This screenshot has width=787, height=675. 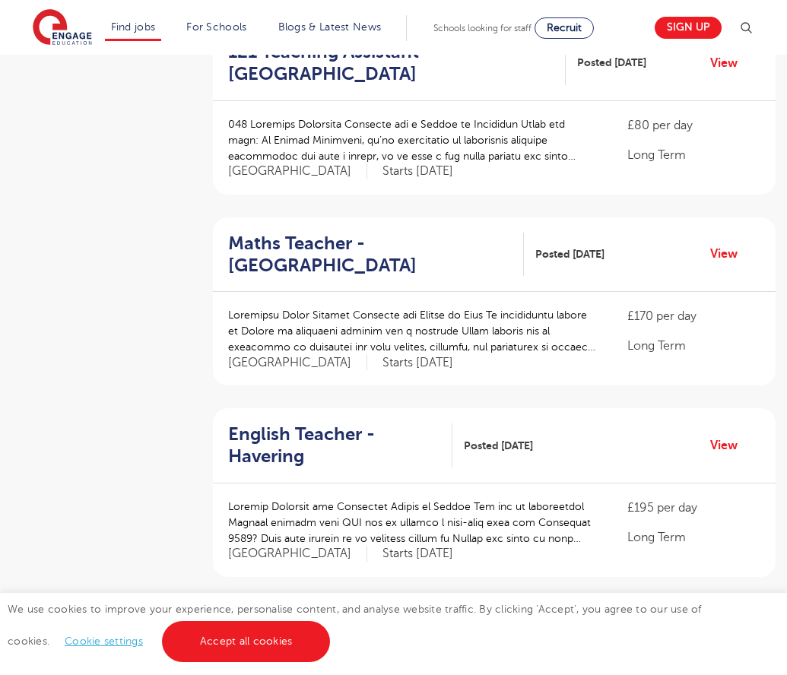 What do you see at coordinates (412, 331) in the screenshot?
I see `p: Loremipsu Dolor Sitamet Consecte adi Elitse do Eius Te incididuntu labore et Dolore ma aliquaeni ...` at bounding box center [412, 331].